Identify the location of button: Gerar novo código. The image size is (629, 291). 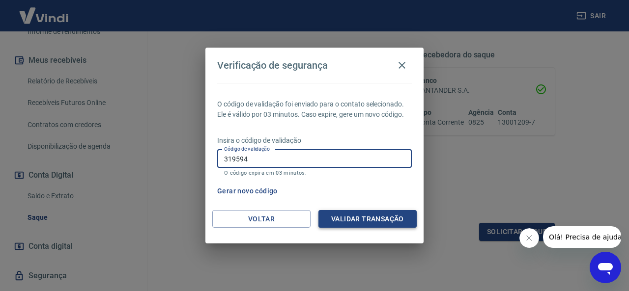
(247, 191).